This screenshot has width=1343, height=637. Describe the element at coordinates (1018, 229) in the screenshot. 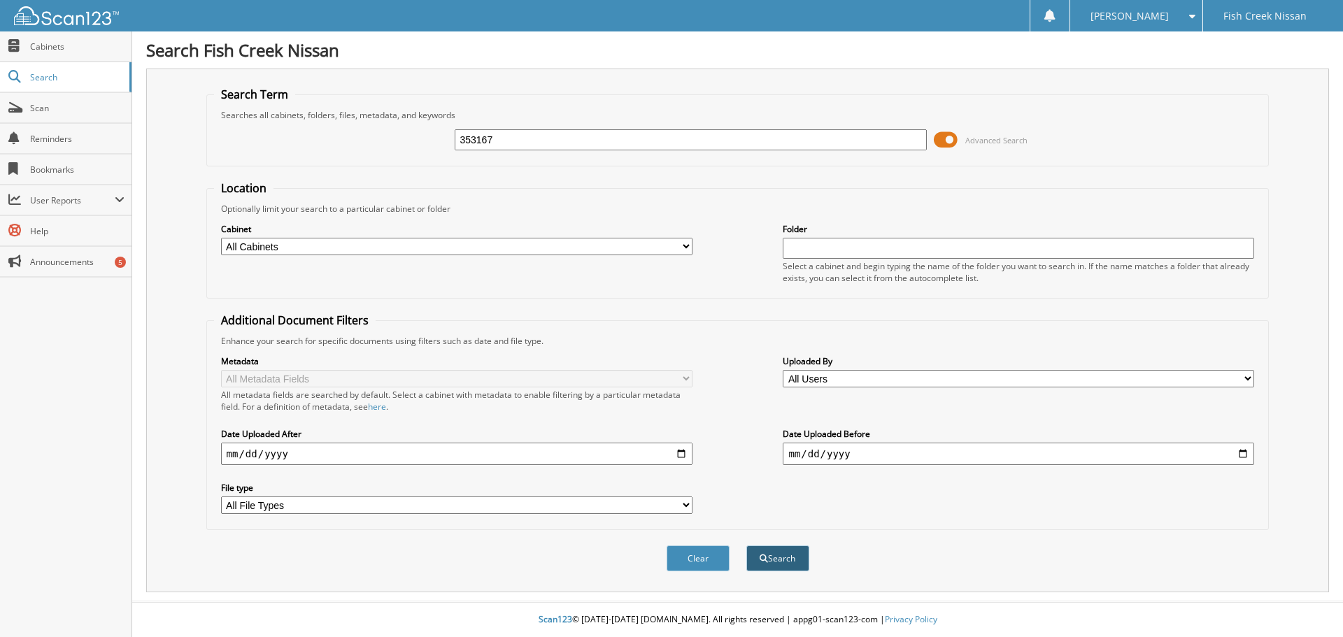

I see `label: Folder` at that location.